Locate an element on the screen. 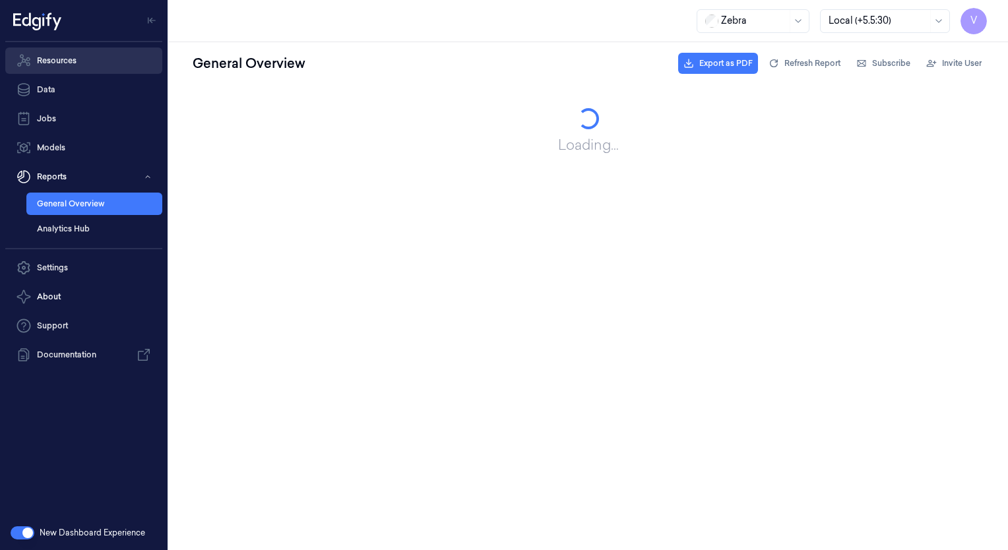 This screenshot has height=550, width=1008. a: Jobs is located at coordinates (84, 119).